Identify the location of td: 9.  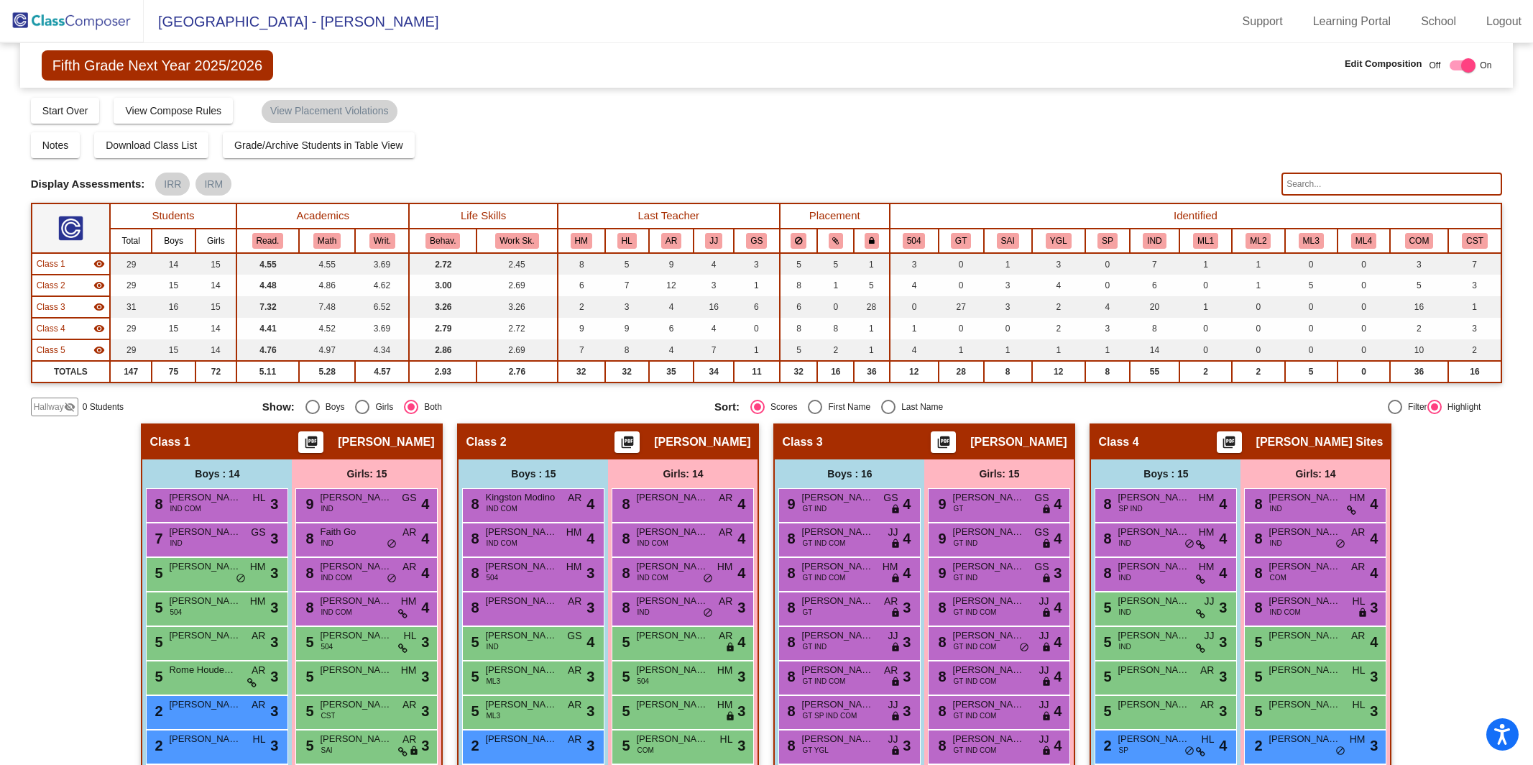
(581, 328).